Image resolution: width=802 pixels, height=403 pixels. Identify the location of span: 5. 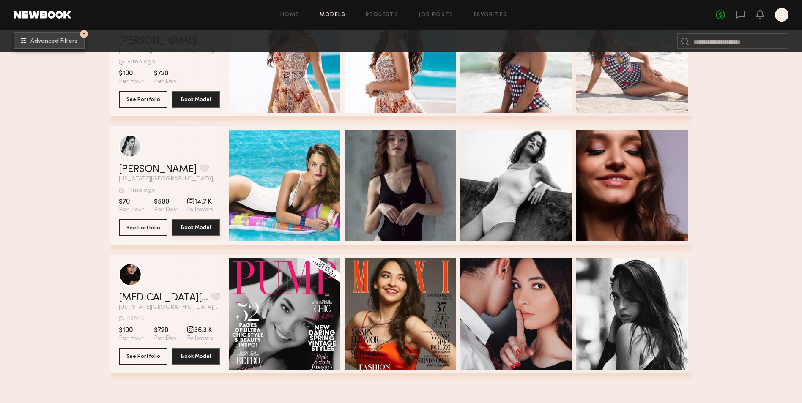
(84, 34).